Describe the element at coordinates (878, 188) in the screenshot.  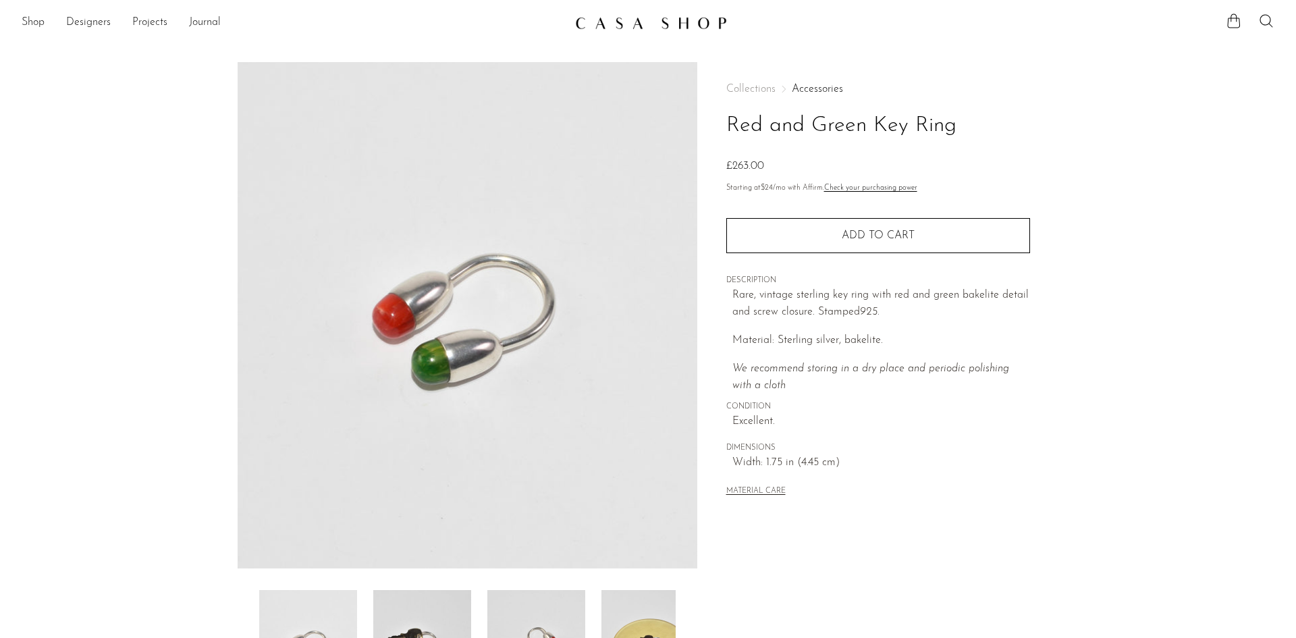
I see `p: Starting at /mo with Affirm.` at that location.